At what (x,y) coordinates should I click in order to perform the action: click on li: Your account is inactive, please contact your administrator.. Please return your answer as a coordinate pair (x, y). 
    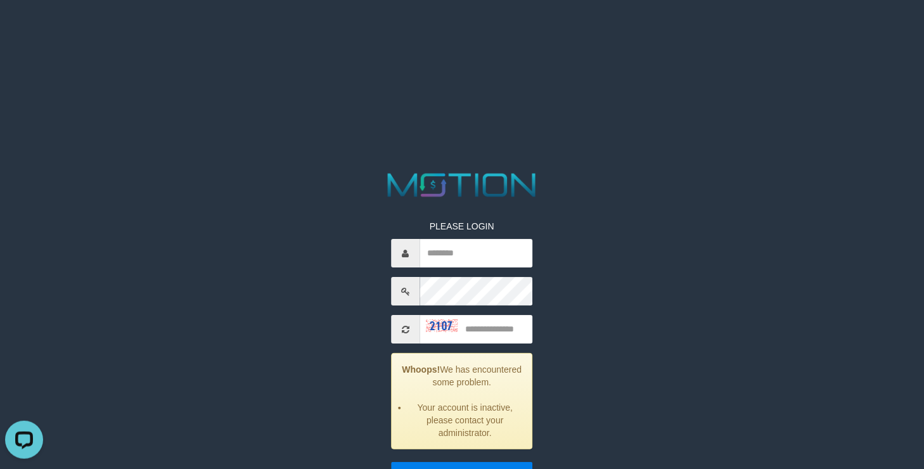
    Looking at the image, I should click on (465, 420).